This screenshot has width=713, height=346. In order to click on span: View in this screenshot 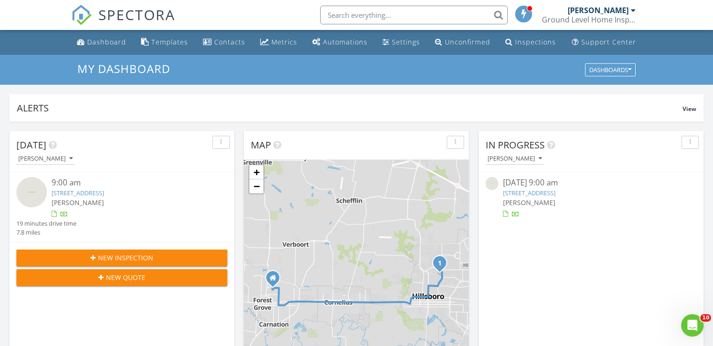, I will do `click(689, 109)`.